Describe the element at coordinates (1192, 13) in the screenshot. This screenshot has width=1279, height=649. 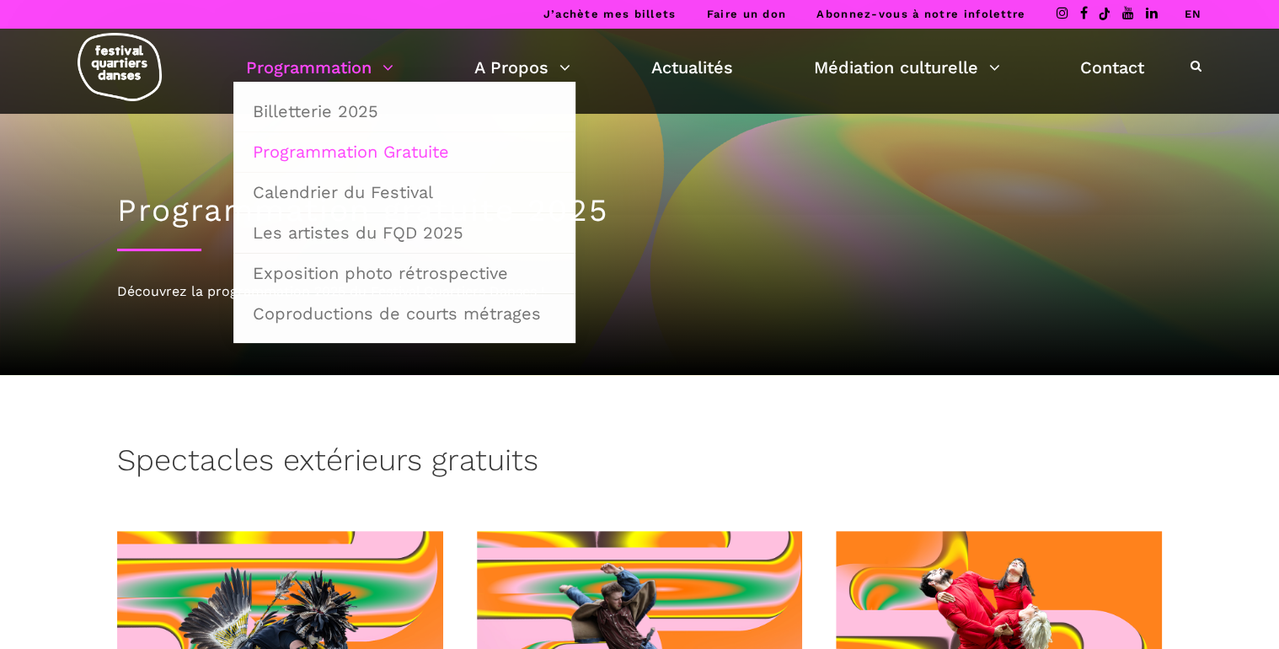
I see `a: EN` at that location.